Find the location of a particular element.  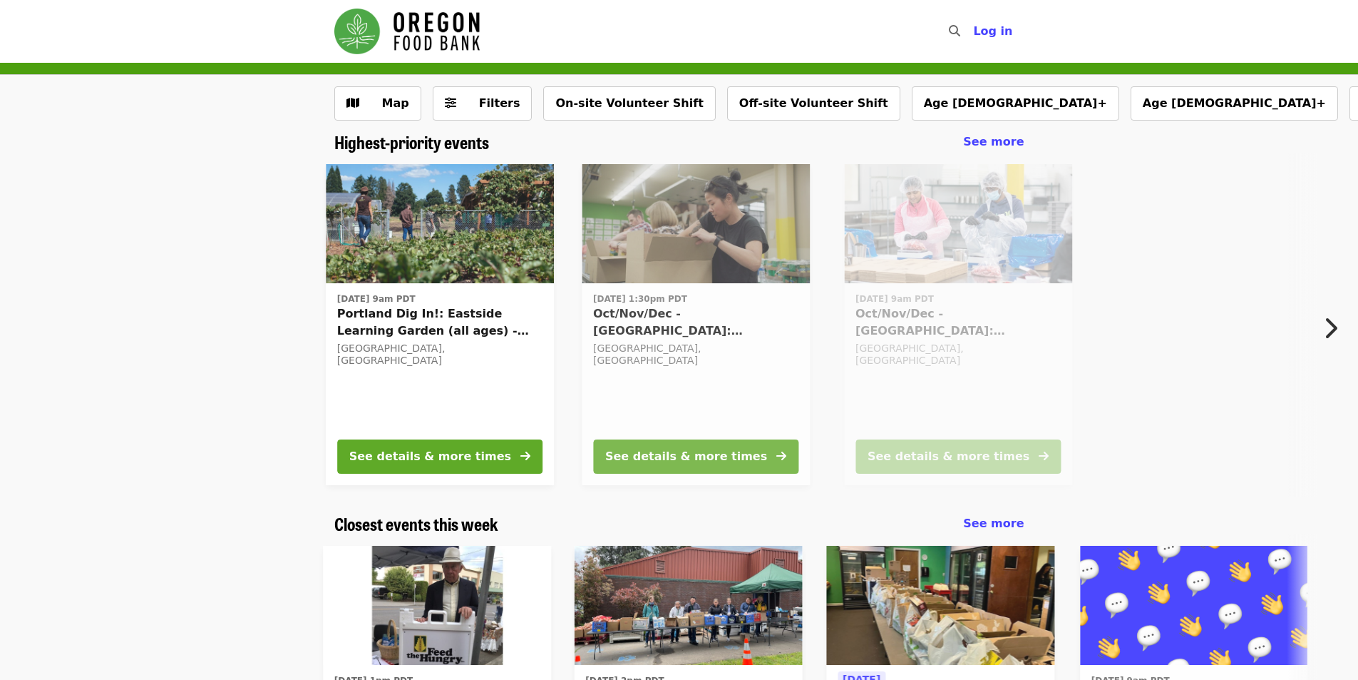

img: Feed the Hungry - Partner Agency Support (16+) organized by Oregon Food Bank is located at coordinates (437, 605).